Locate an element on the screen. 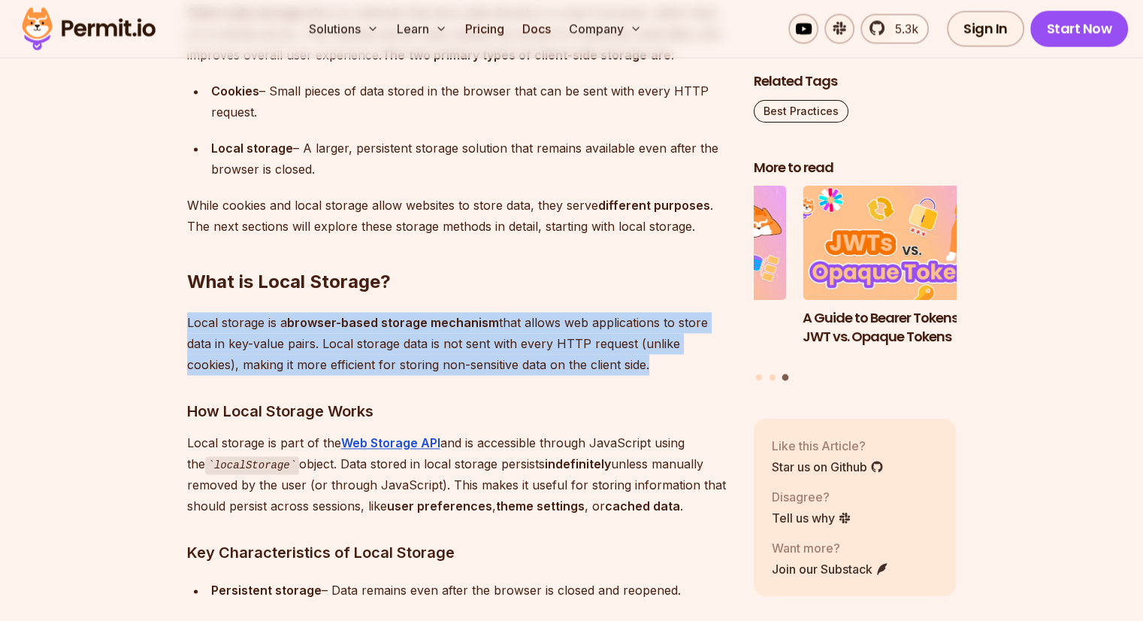 This screenshot has height=621, width=1143. strong: theme settings is located at coordinates (540, 506).